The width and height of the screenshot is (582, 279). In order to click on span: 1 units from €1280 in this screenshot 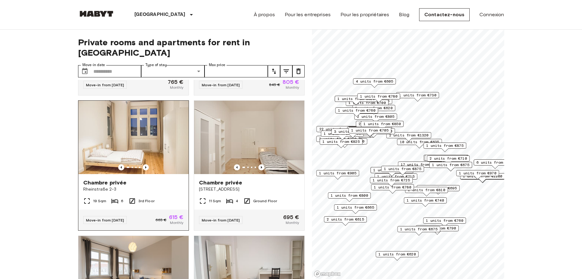, I will do `click(482, 176)`.